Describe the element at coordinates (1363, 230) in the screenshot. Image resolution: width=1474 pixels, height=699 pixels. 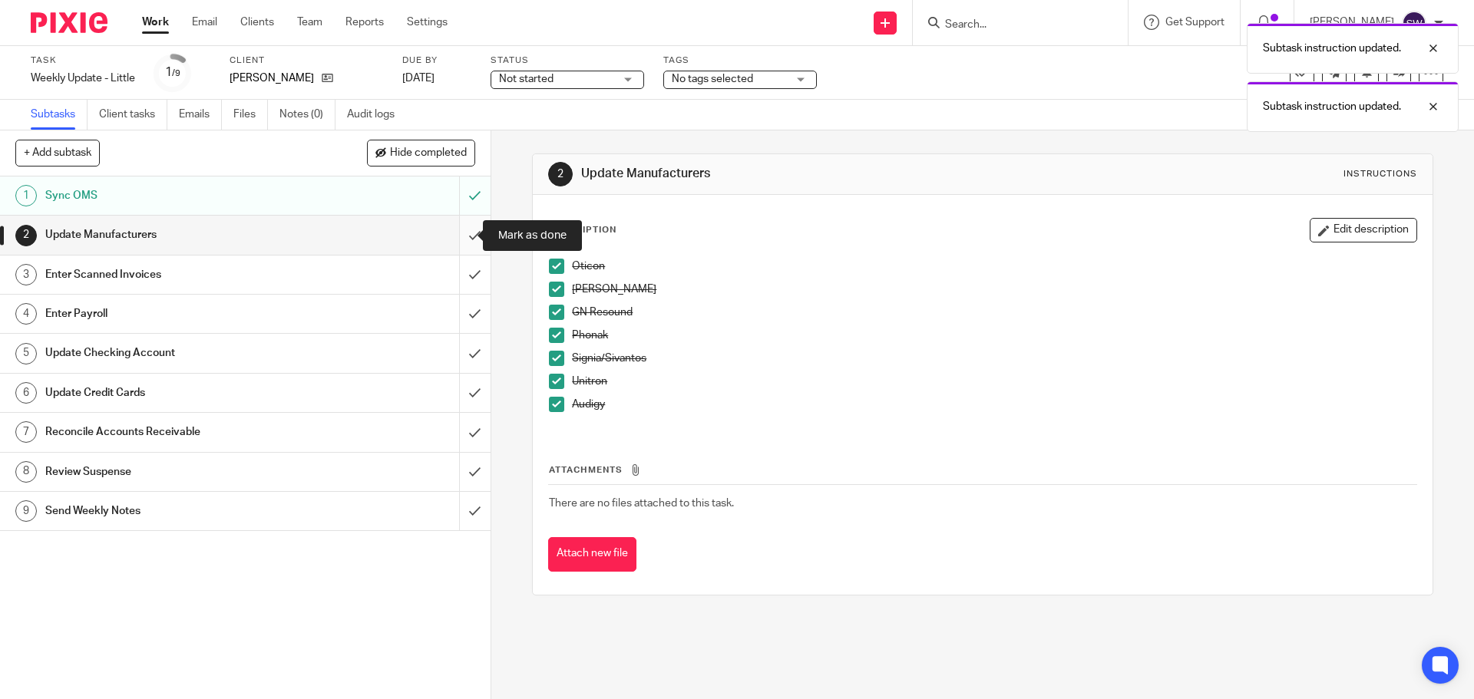
I see `button: Edit description` at that location.